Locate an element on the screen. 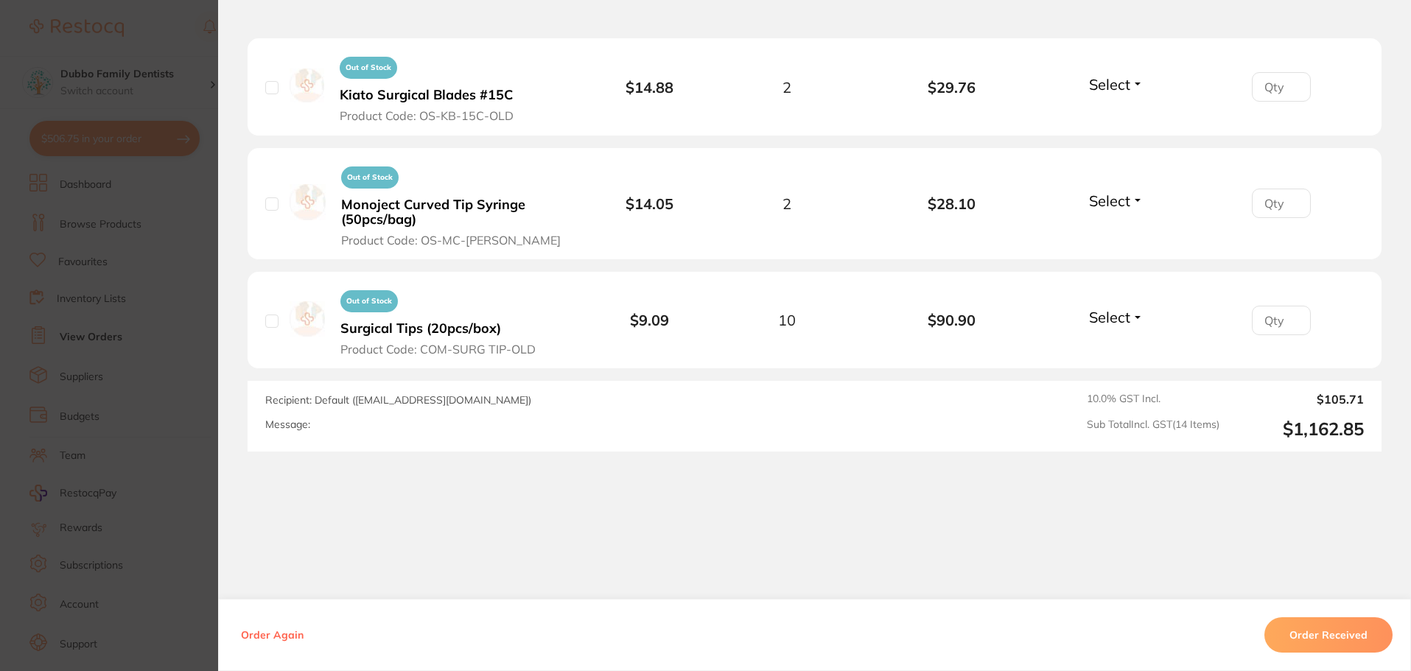  b: Kiato Surgical Blades #15C is located at coordinates (426, 95).